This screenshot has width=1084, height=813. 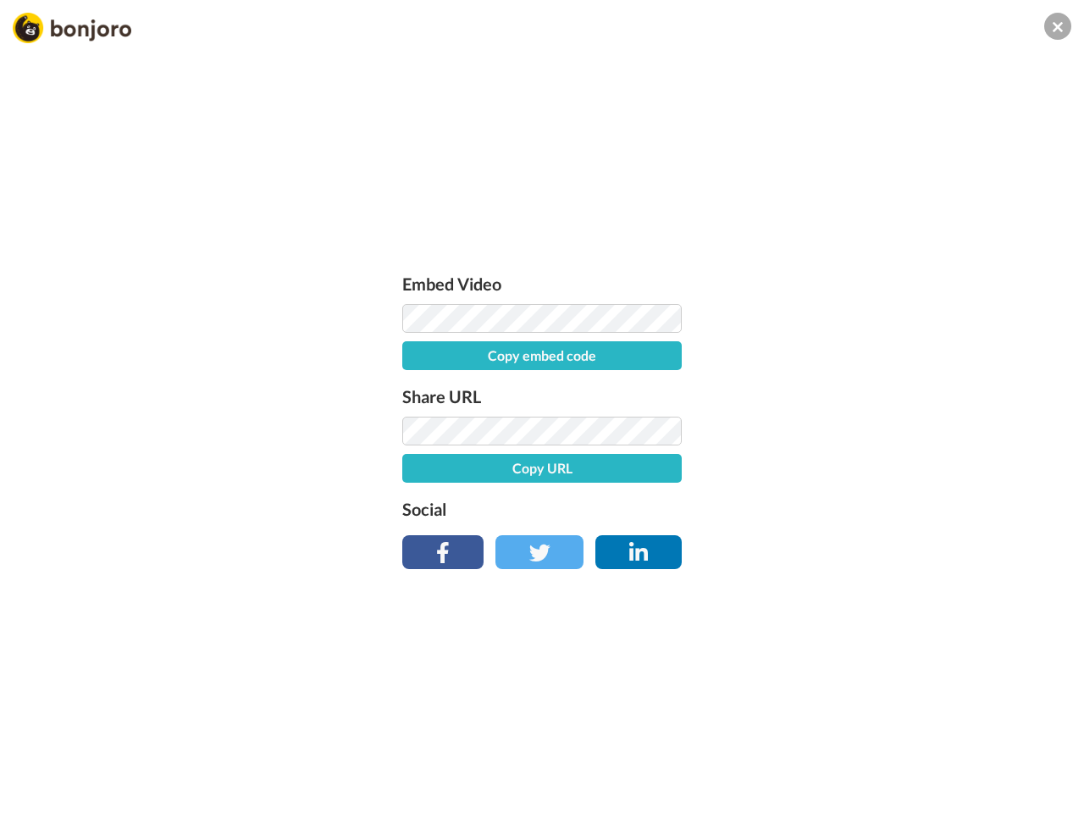 I want to click on label: Social, so click(x=542, y=509).